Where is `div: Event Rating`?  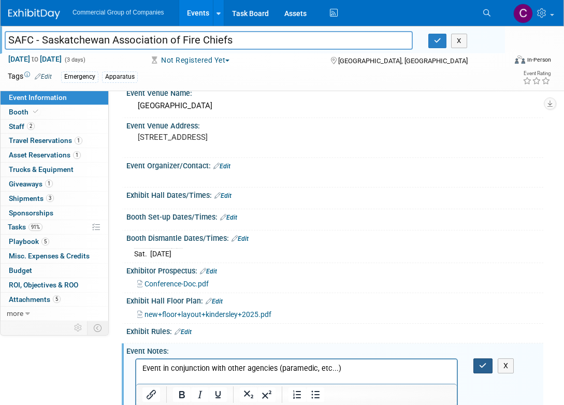 div: Event Rating is located at coordinates (536, 73).